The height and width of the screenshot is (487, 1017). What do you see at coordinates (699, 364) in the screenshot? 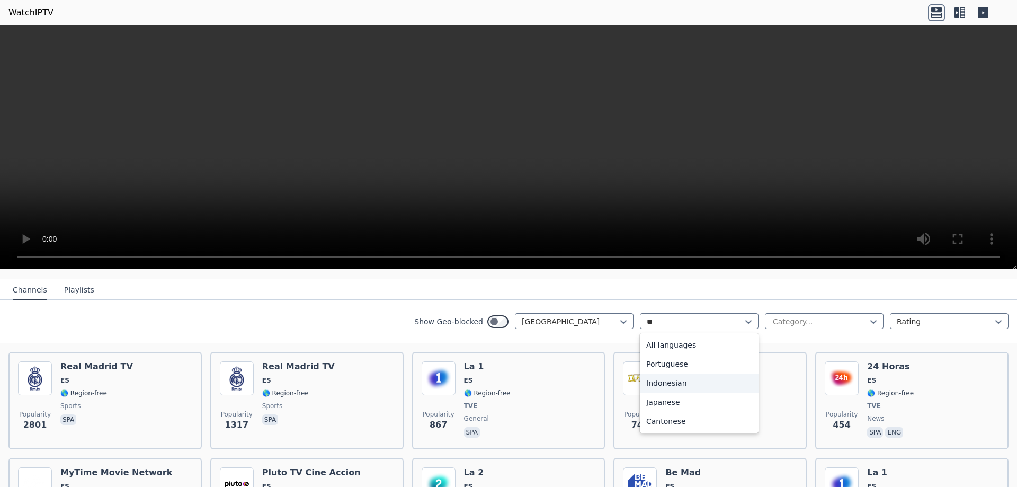
I see `div: Portuguese` at bounding box center [699, 364].